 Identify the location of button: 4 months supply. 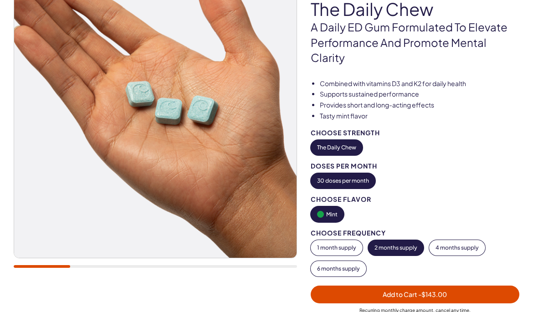
(457, 248).